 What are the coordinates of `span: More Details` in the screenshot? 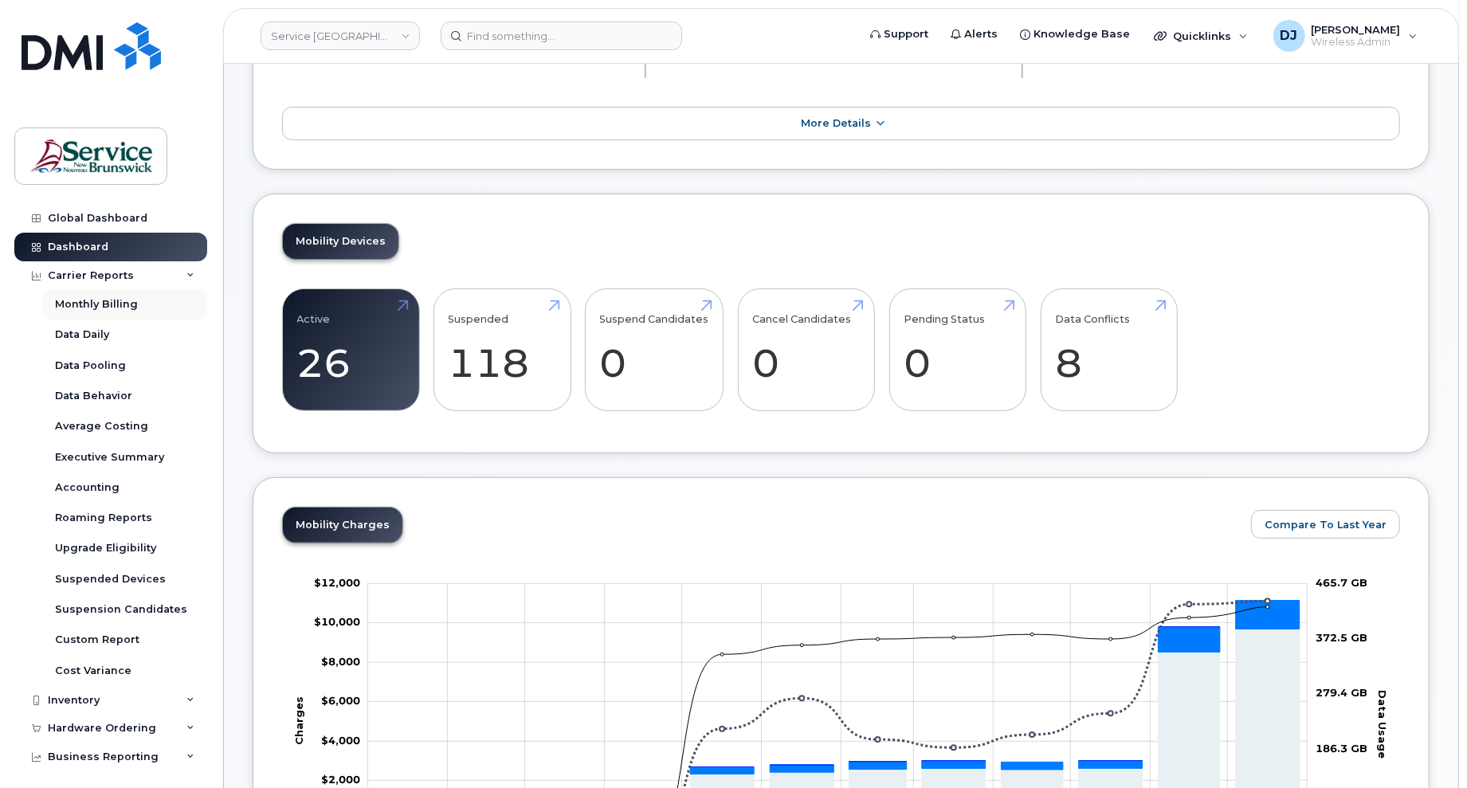 It's located at (836, 123).